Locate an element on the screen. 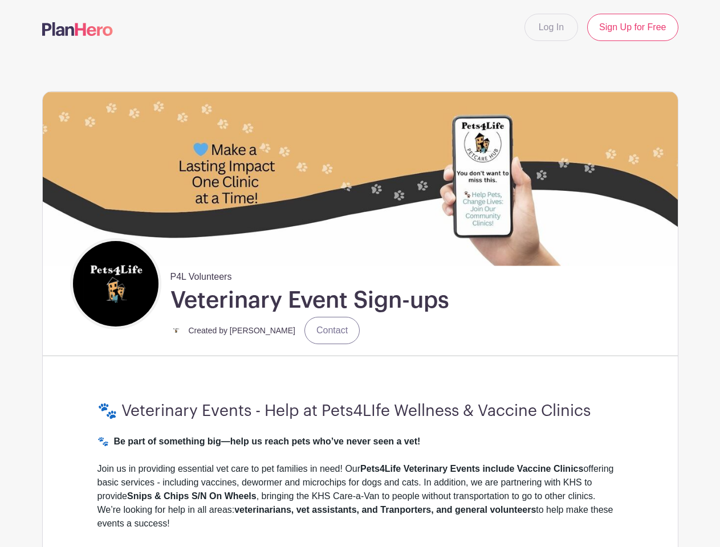 The width and height of the screenshot is (720, 547). strong: veterinarians, vet assistants, and Tranporters, and general volunteers is located at coordinates (385, 510).